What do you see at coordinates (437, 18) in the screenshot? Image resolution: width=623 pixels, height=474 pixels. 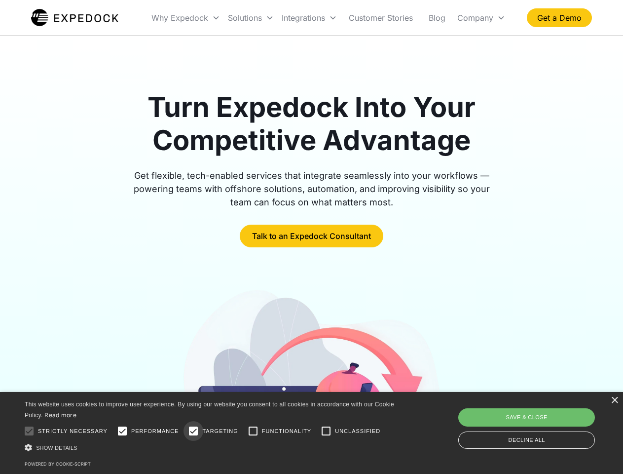 I see `a: Blog` at bounding box center [437, 18].